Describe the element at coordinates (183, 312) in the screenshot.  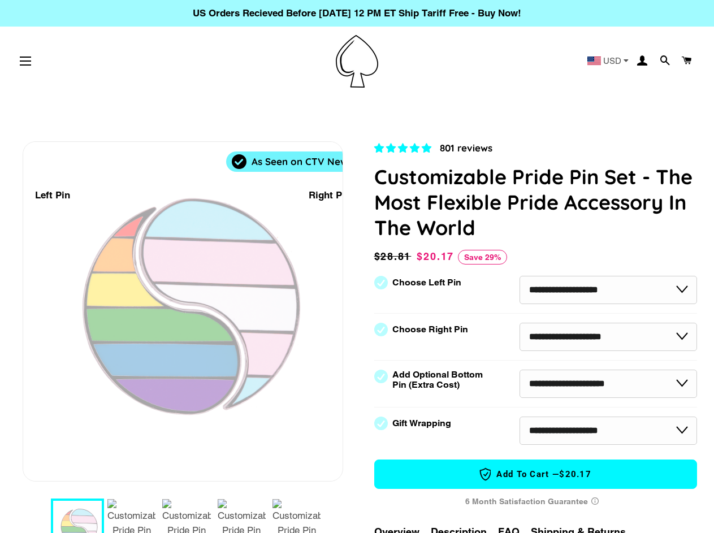
I see `div: 1 / 7` at that location.